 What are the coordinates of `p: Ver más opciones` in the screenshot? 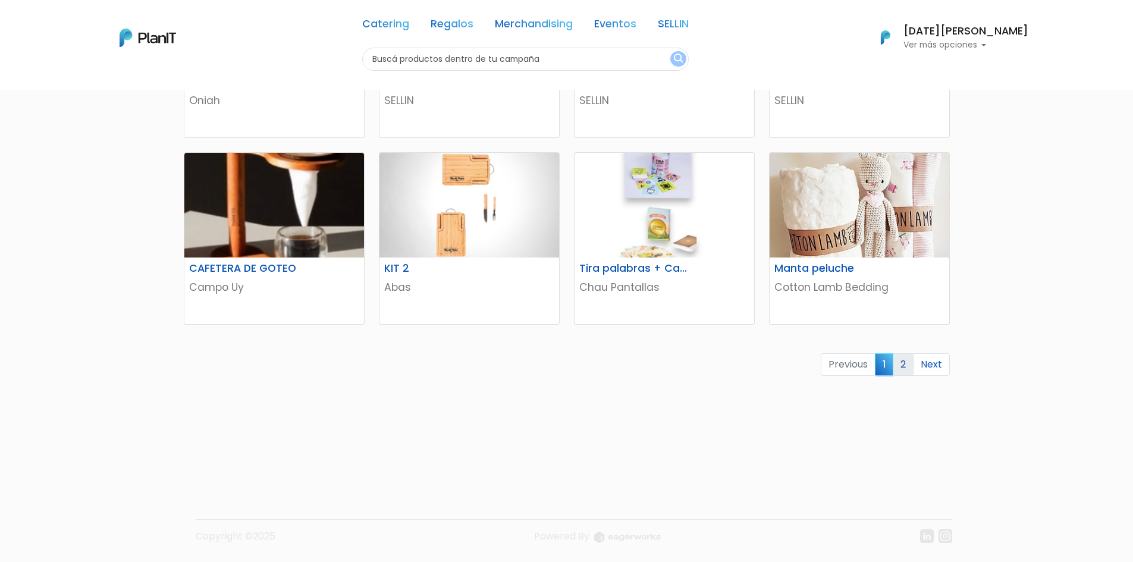 It's located at (966, 45).